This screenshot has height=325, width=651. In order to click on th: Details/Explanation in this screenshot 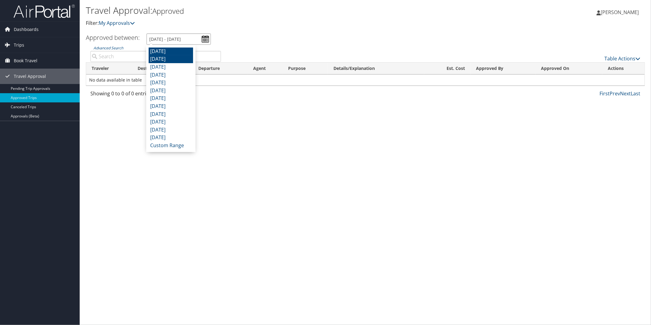, I will do `click(376, 68)`.